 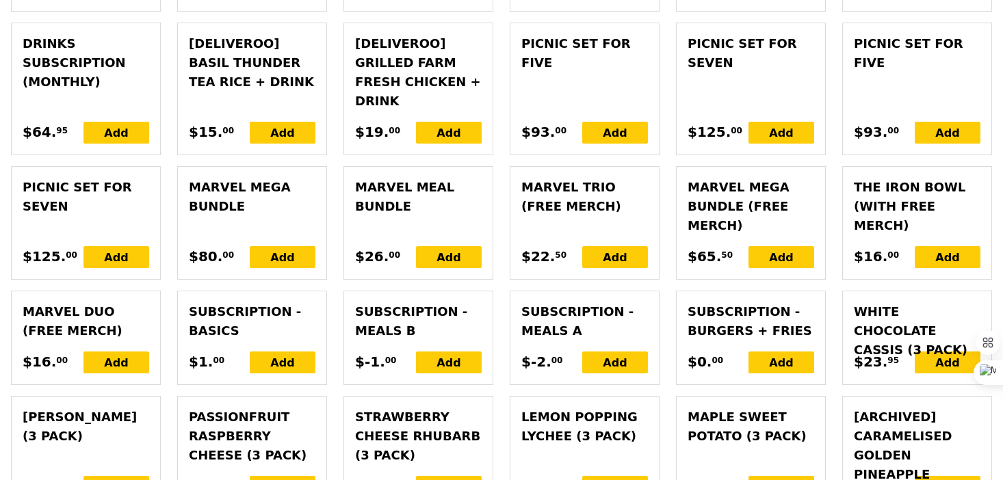 What do you see at coordinates (917, 207) in the screenshot?
I see `div: The Iron Bowl (with free merch)` at bounding box center [917, 207].